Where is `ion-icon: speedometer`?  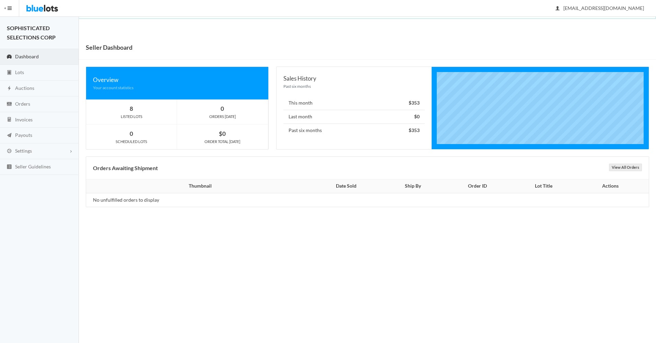
ion-icon: speedometer is located at coordinates (9, 57).